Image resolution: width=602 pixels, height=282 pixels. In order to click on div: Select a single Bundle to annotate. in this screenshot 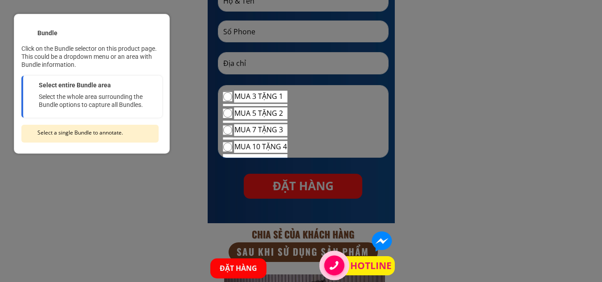, I will do `click(80, 133)`.